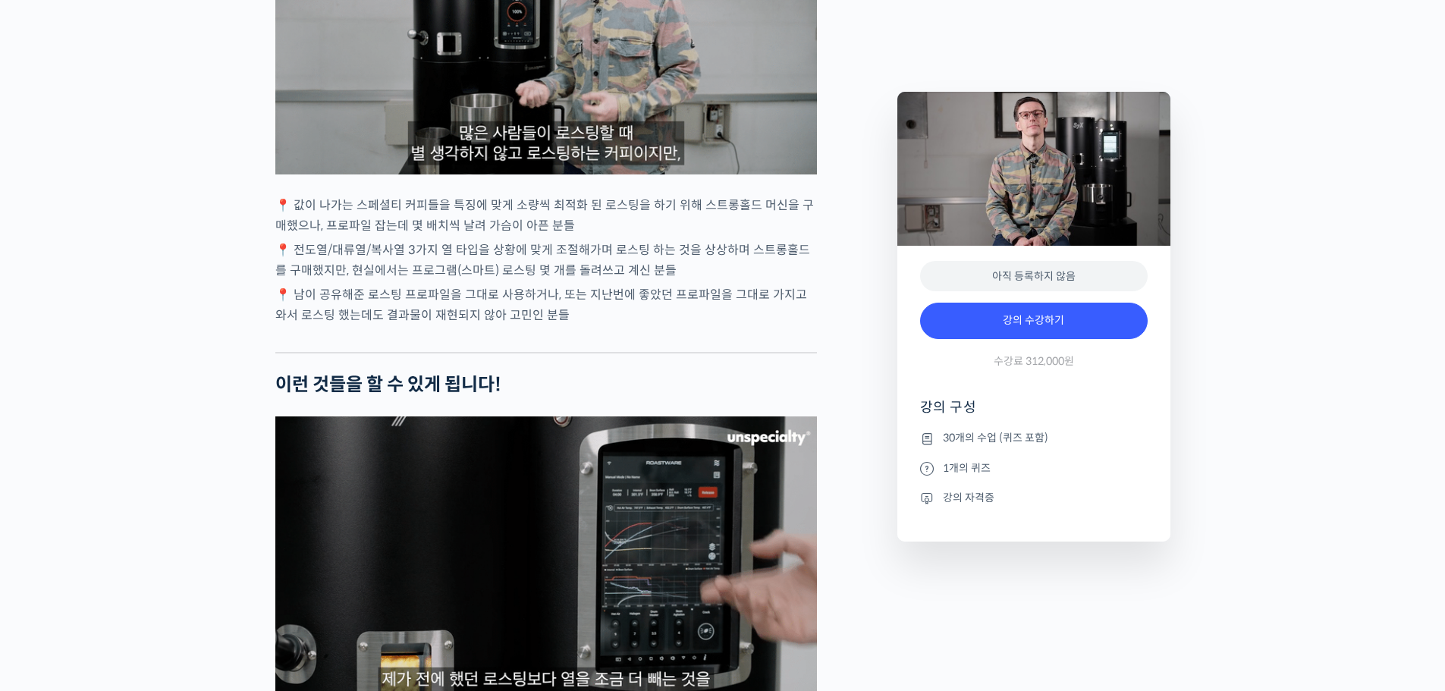 This screenshot has height=691, width=1445. I want to click on a: 홈, so click(52, 500).